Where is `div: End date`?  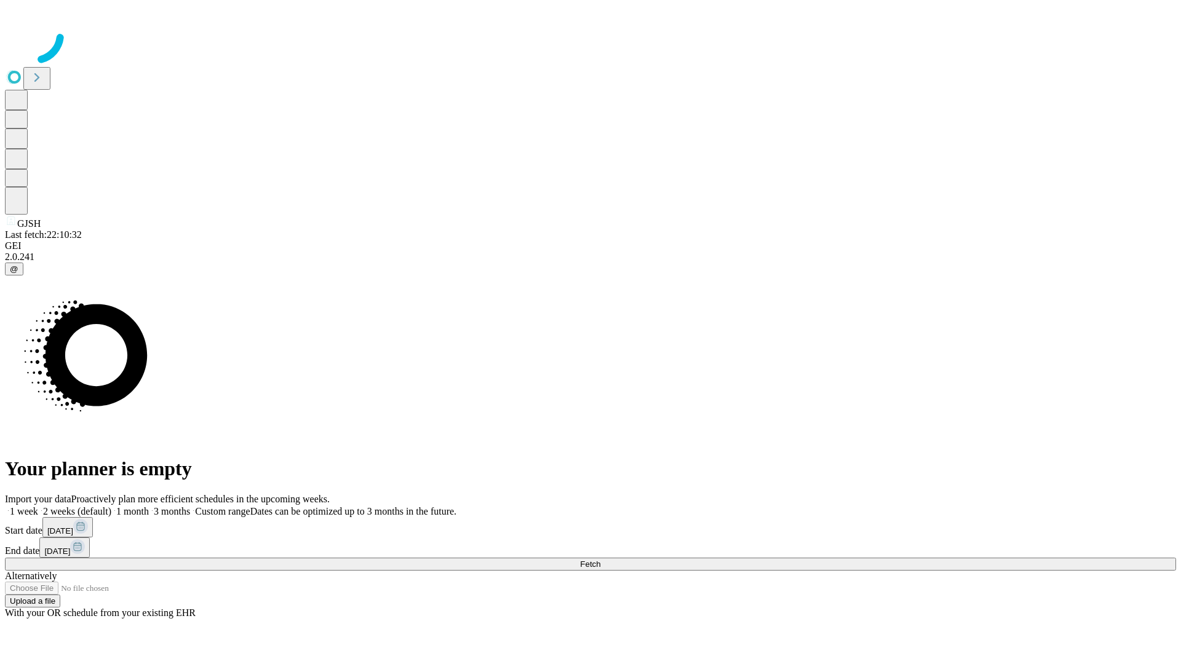 div: End date is located at coordinates (590, 547).